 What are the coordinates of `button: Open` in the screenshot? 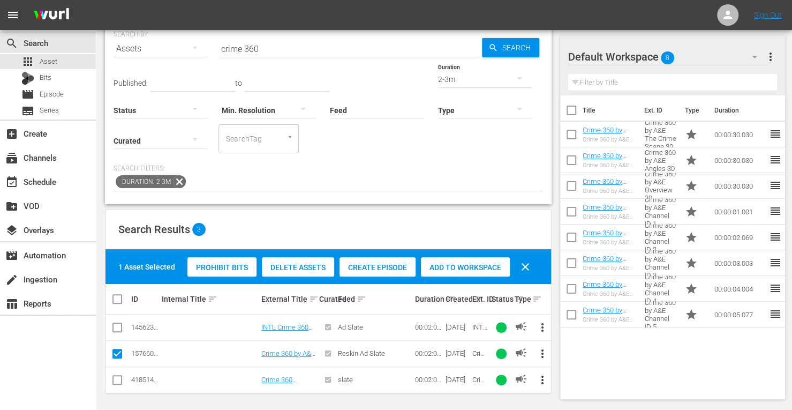 It's located at (290, 137).